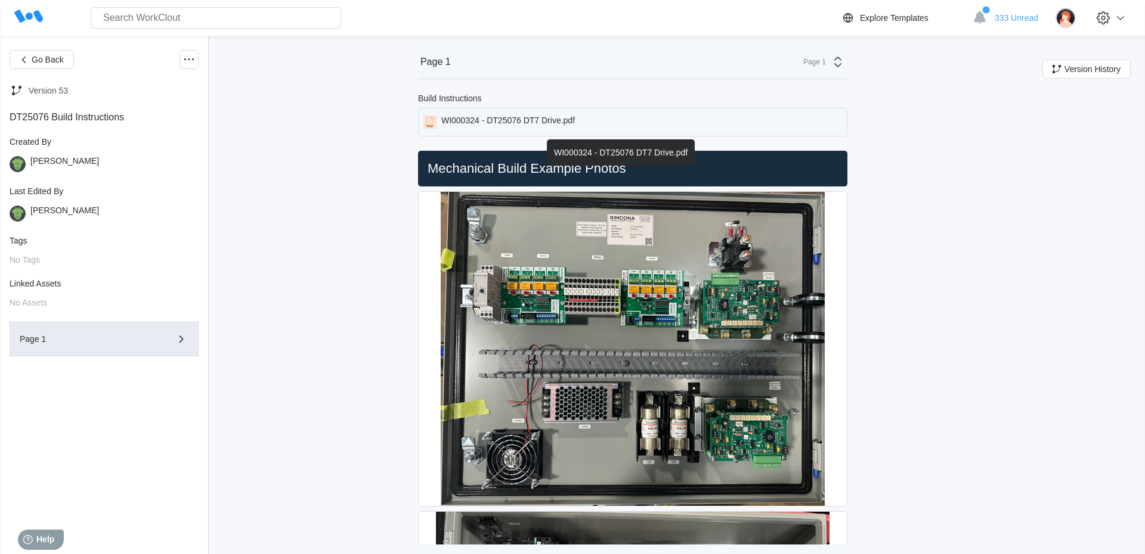  Describe the element at coordinates (894, 18) in the screenshot. I see `div: Explore Templates` at that location.